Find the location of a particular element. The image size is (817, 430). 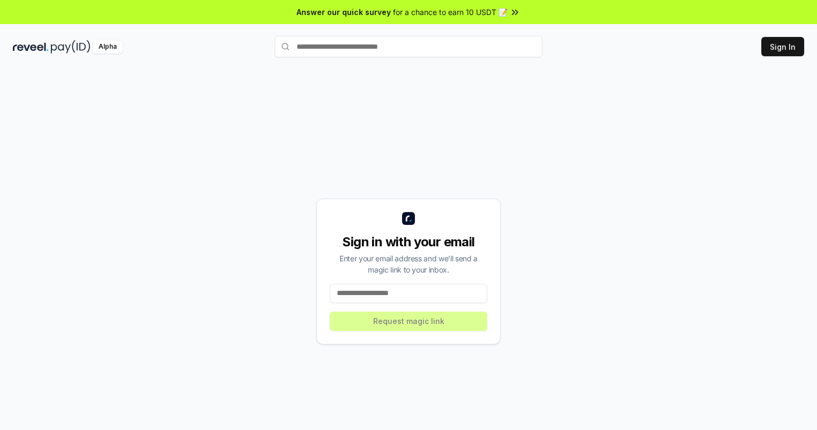

span: for a chance to earn 10 USDT 📝 is located at coordinates (450, 12).